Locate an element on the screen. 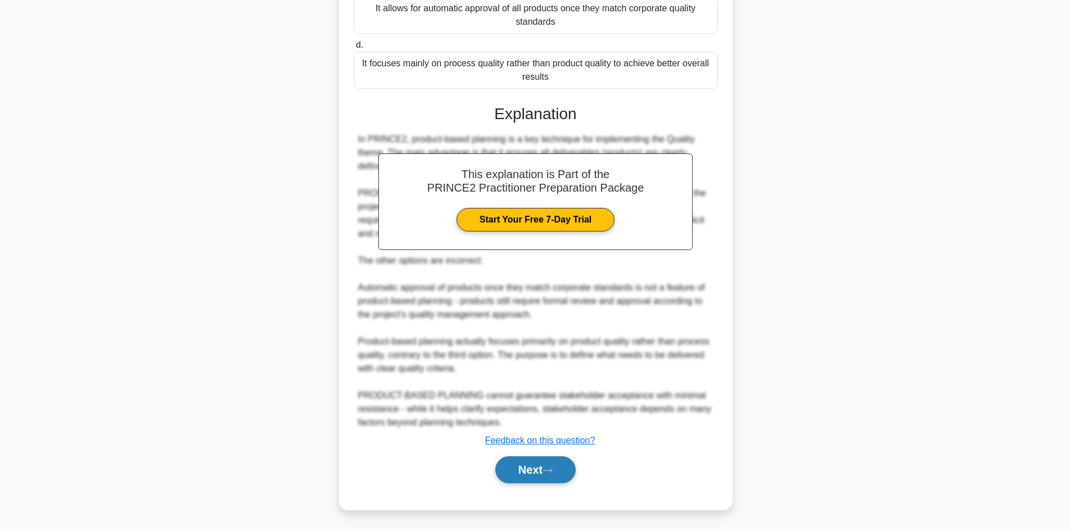 The width and height of the screenshot is (1071, 531). button: Next is located at coordinates (535, 470).